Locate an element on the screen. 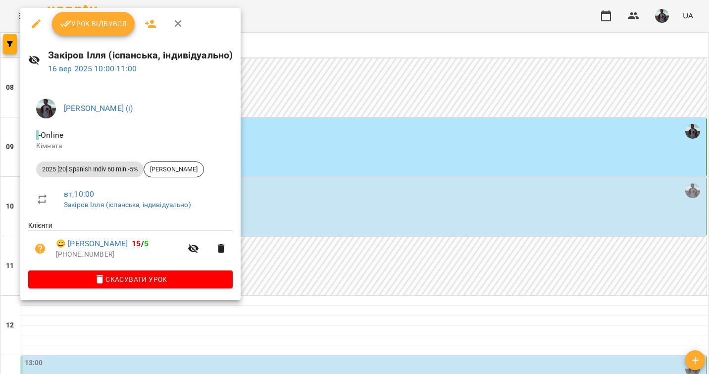 The width and height of the screenshot is (709, 374). span: 15 is located at coordinates (136, 243).